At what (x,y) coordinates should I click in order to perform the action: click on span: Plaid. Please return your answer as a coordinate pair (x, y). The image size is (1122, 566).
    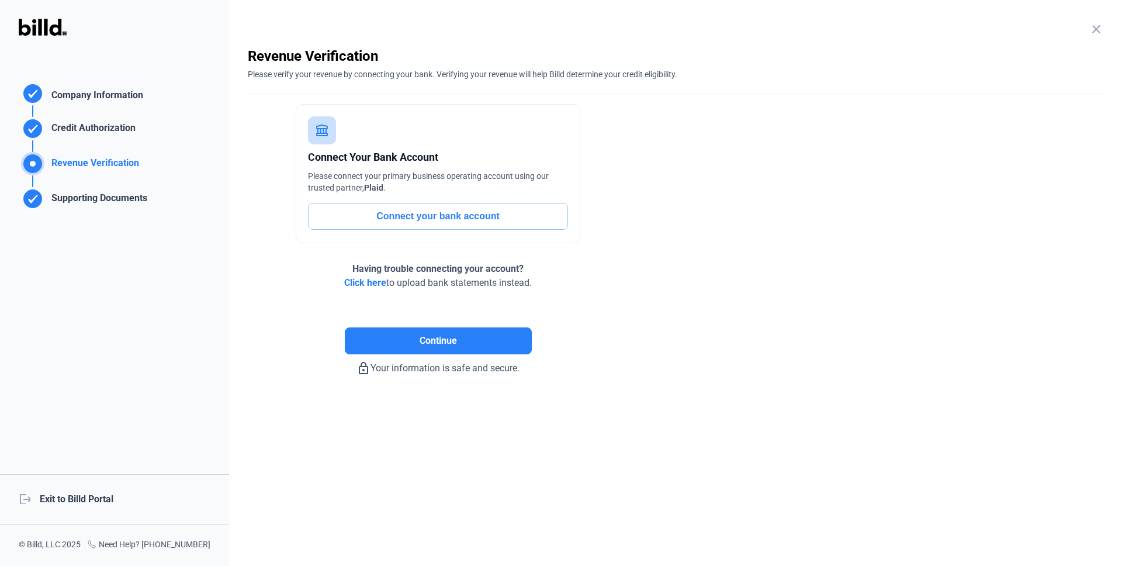
    Looking at the image, I should click on (373, 188).